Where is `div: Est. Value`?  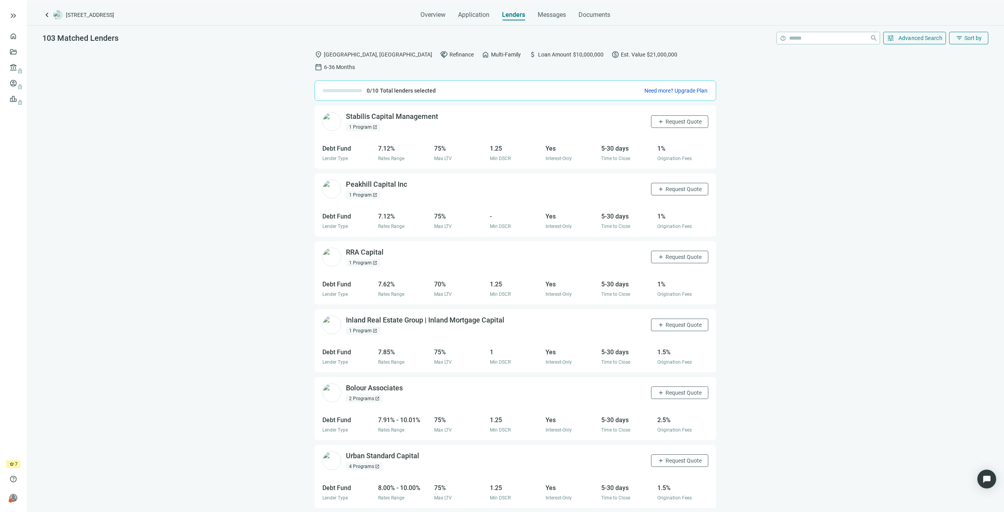
div: Est. Value is located at coordinates (644, 55).